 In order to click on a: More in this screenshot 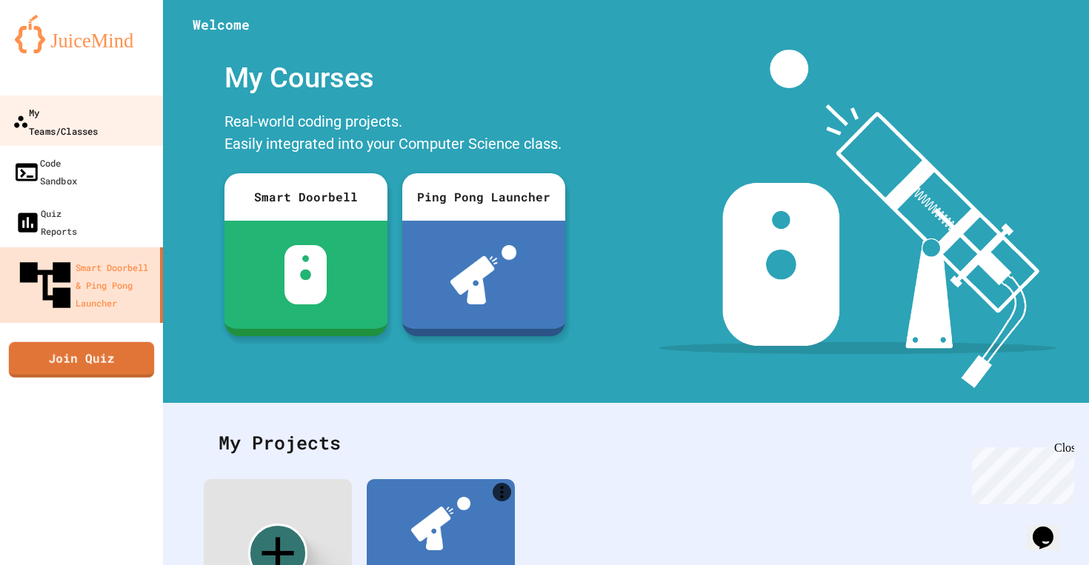, I will do `click(502, 492)`.